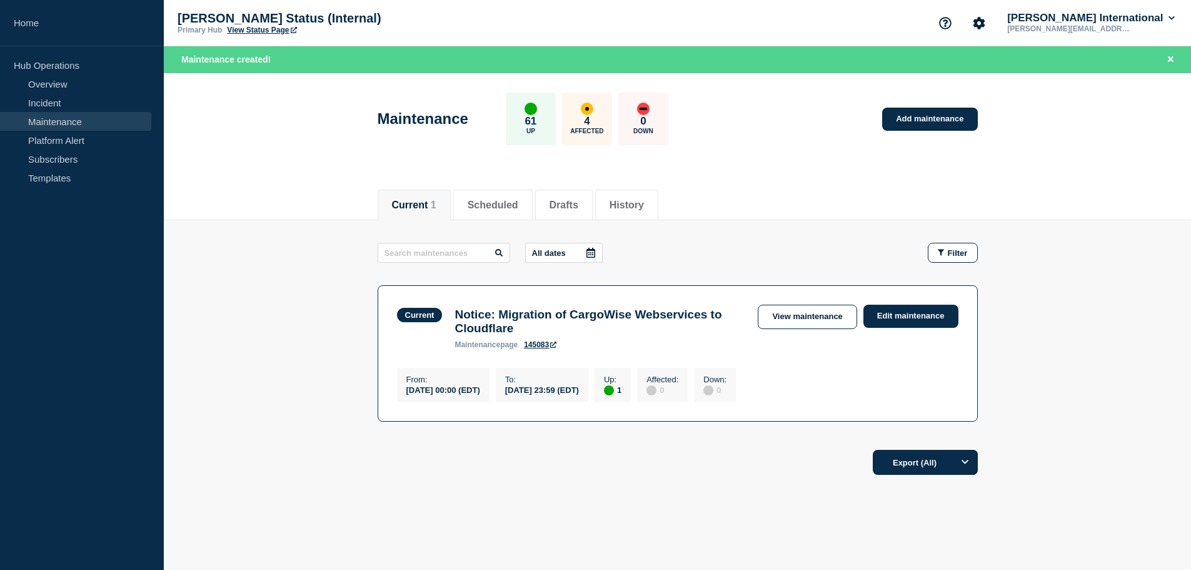 Image resolution: width=1191 pixels, height=570 pixels. What do you see at coordinates (420, 315) in the screenshot?
I see `div: Current` at bounding box center [420, 315].